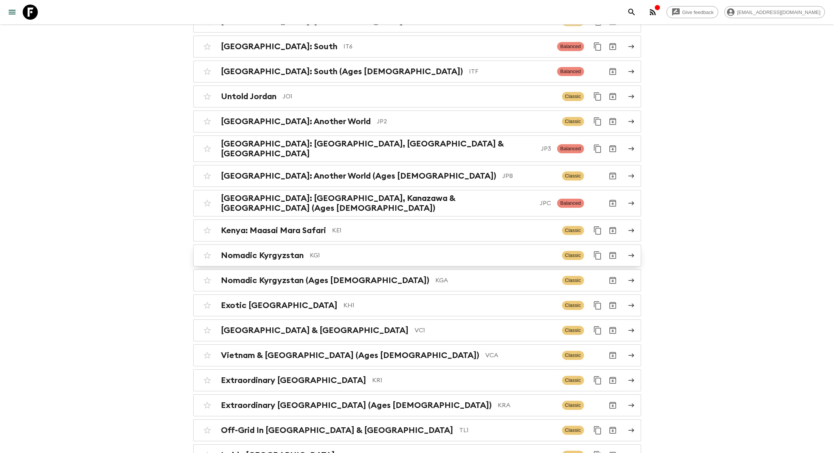  What do you see at coordinates (692, 12) in the screenshot?
I see `a: Give feedback` at bounding box center [692, 12].